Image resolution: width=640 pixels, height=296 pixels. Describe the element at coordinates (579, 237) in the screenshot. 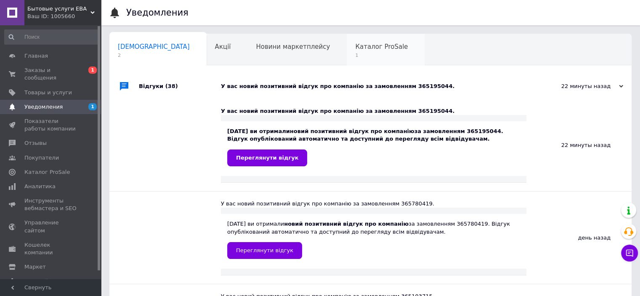

I see `div: день назад` at that location.